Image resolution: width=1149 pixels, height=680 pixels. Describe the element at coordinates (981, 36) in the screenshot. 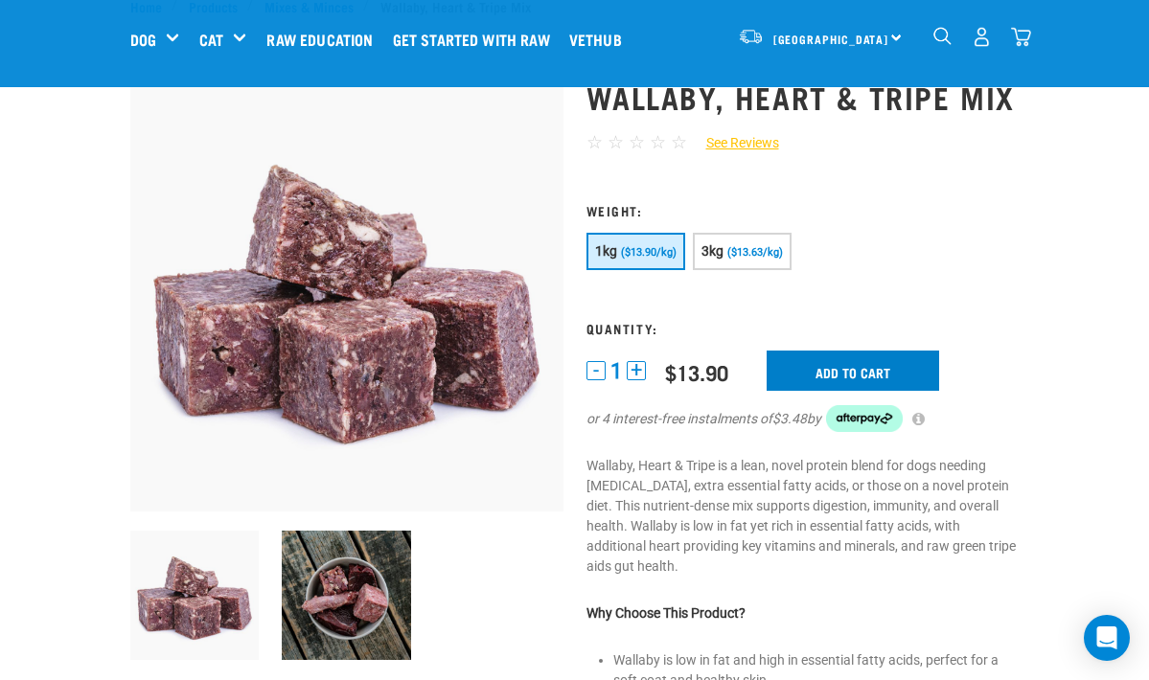

I see `img: user.png` at that location.